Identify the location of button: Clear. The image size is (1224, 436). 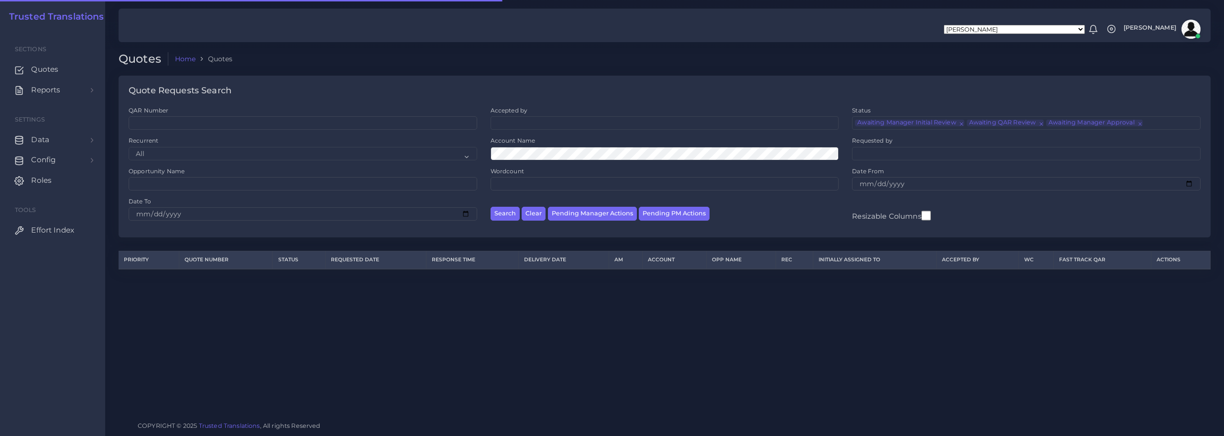
(534, 213).